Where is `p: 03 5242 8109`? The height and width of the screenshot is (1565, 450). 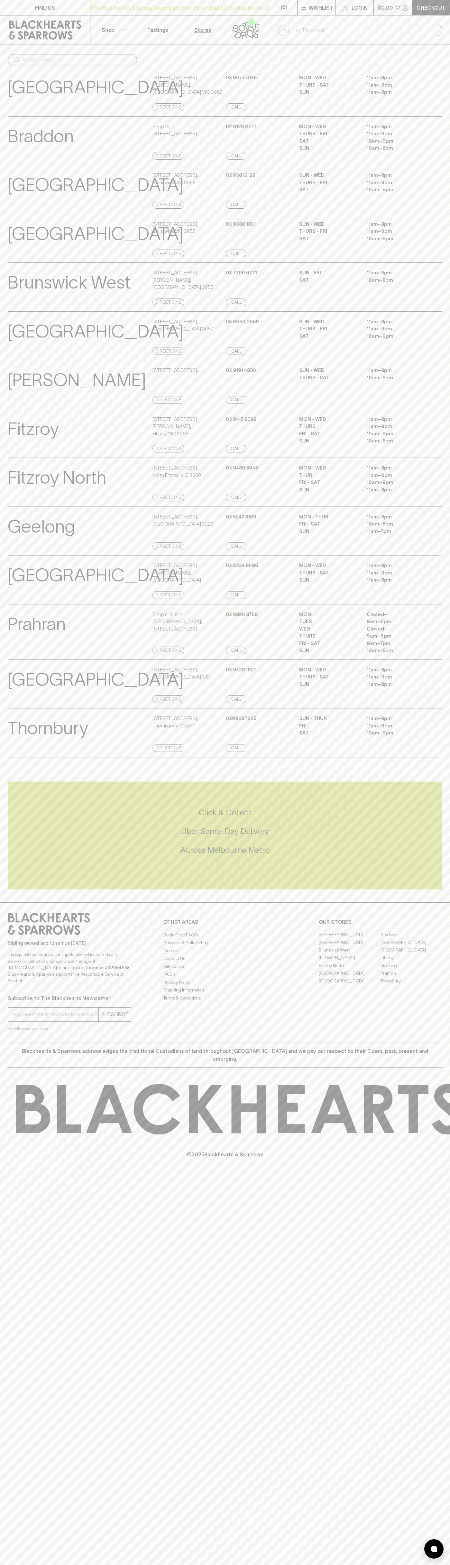
p: 03 5242 8109 is located at coordinates (241, 517).